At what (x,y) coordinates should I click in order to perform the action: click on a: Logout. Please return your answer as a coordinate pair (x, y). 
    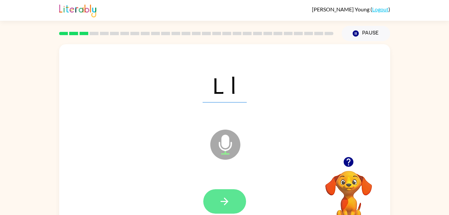
    Looking at the image, I should click on (380, 9).